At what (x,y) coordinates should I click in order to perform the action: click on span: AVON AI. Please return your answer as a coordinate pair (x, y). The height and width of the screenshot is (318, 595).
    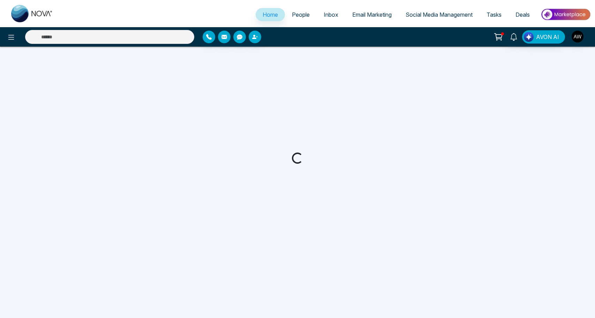
    Looking at the image, I should click on (547, 37).